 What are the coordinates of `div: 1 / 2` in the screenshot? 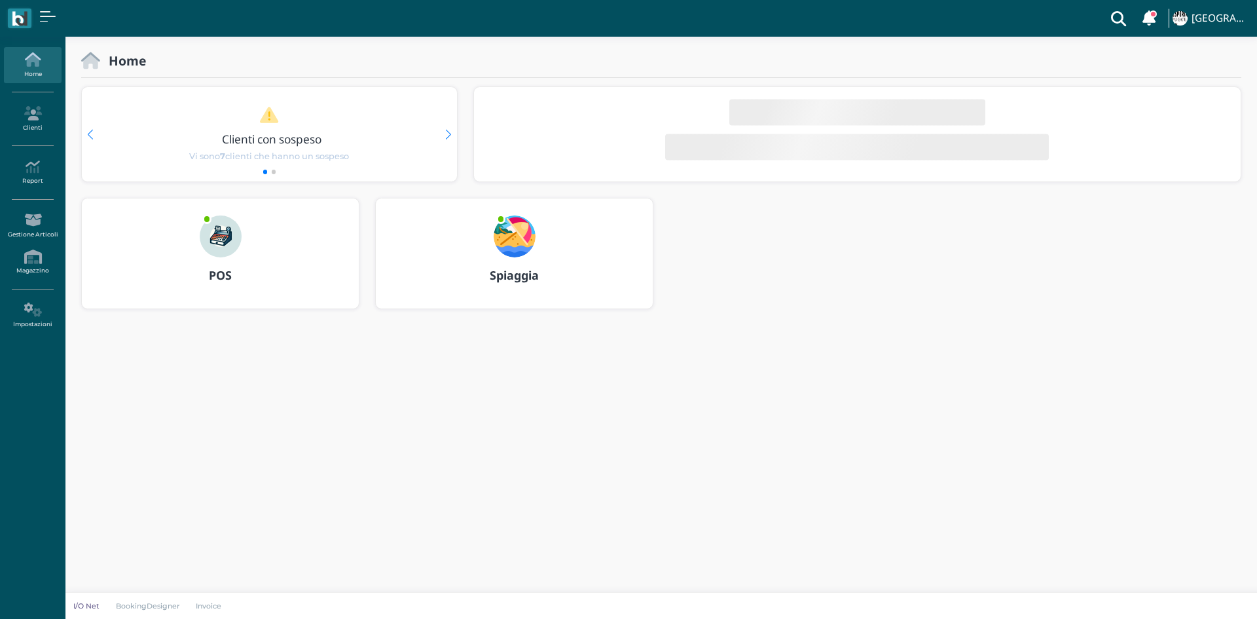 It's located at (269, 134).